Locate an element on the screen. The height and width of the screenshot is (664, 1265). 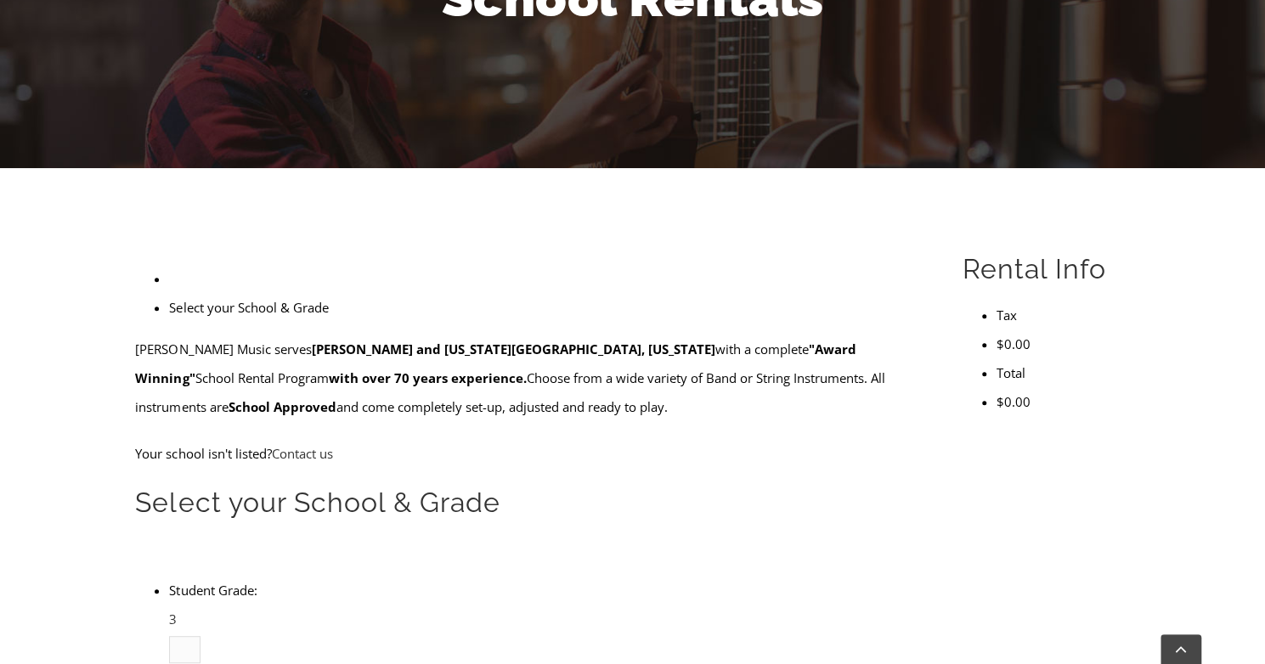
h2: Select your School & Grade is located at coordinates (528, 503).